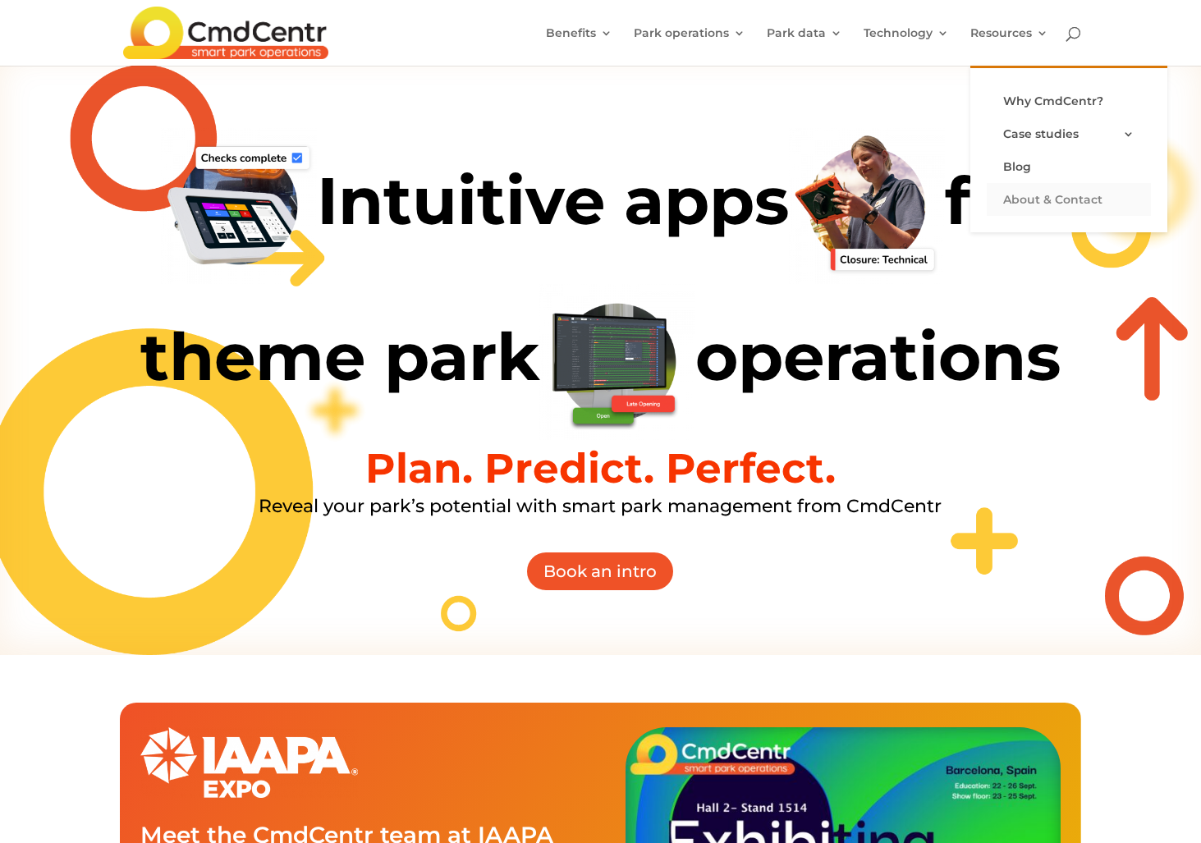  Describe the element at coordinates (225, 33) in the screenshot. I see `img: CmdCentr` at that location.